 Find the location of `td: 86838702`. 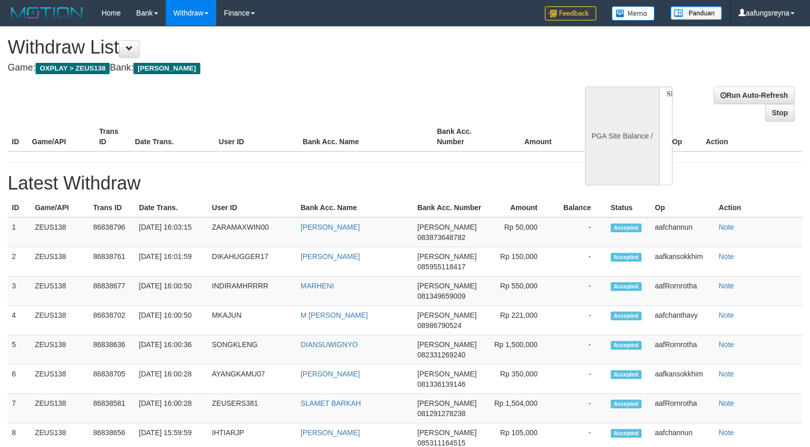

td: 86838702 is located at coordinates (112, 320).